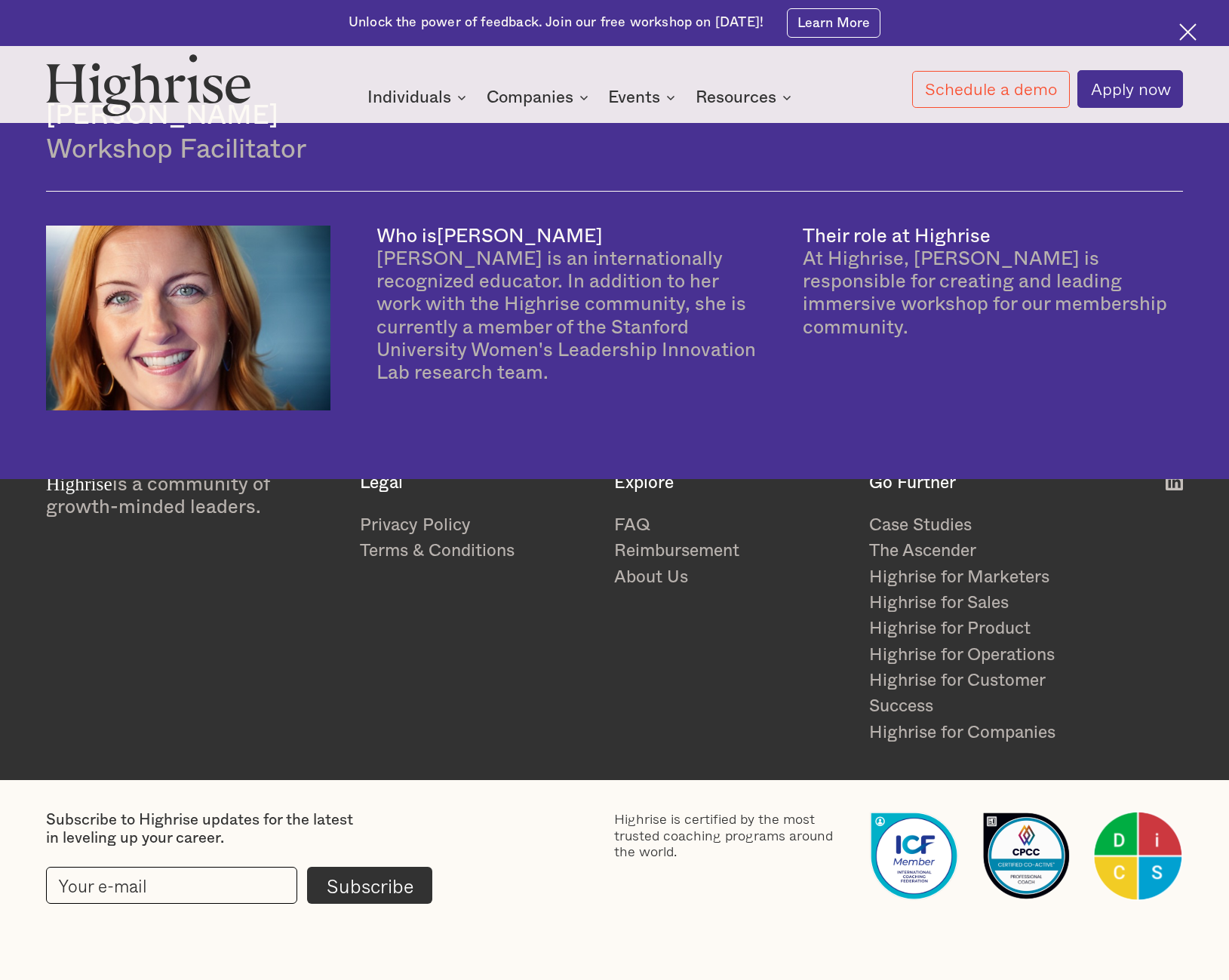 The width and height of the screenshot is (1229, 980). What do you see at coordinates (987, 655) in the screenshot?
I see `a: Highrise for Operations` at bounding box center [987, 655].